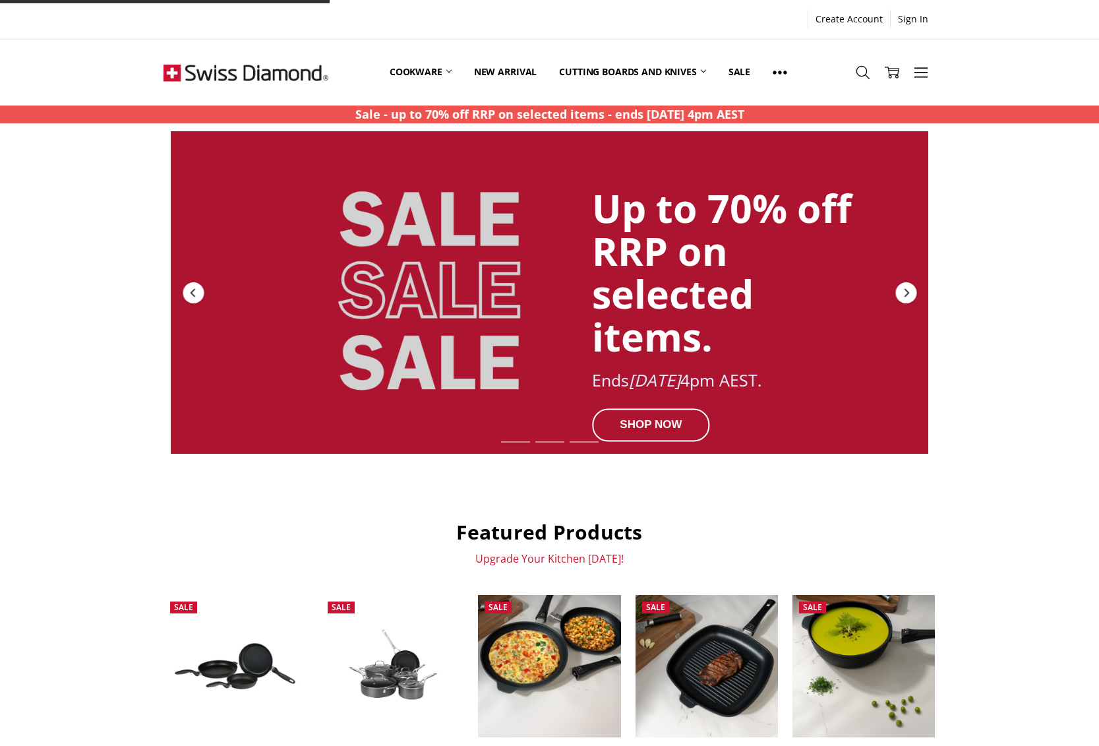  I want to click on img: XD Induction 28 x 4cm square GRILL PAN w/Detachable Handle, so click(707, 666).